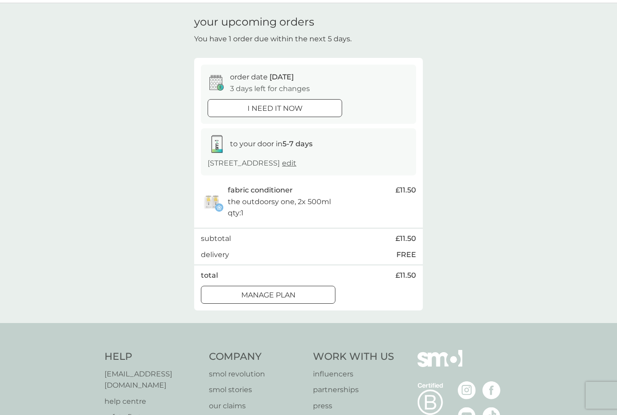  Describe the element at coordinates (257, 406) in the screenshot. I see `a: our claims` at that location.